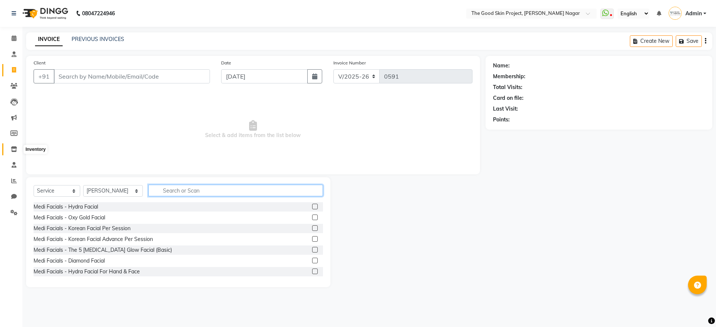  What do you see at coordinates (226, 63) in the screenshot?
I see `label: Date` at bounding box center [226, 63].